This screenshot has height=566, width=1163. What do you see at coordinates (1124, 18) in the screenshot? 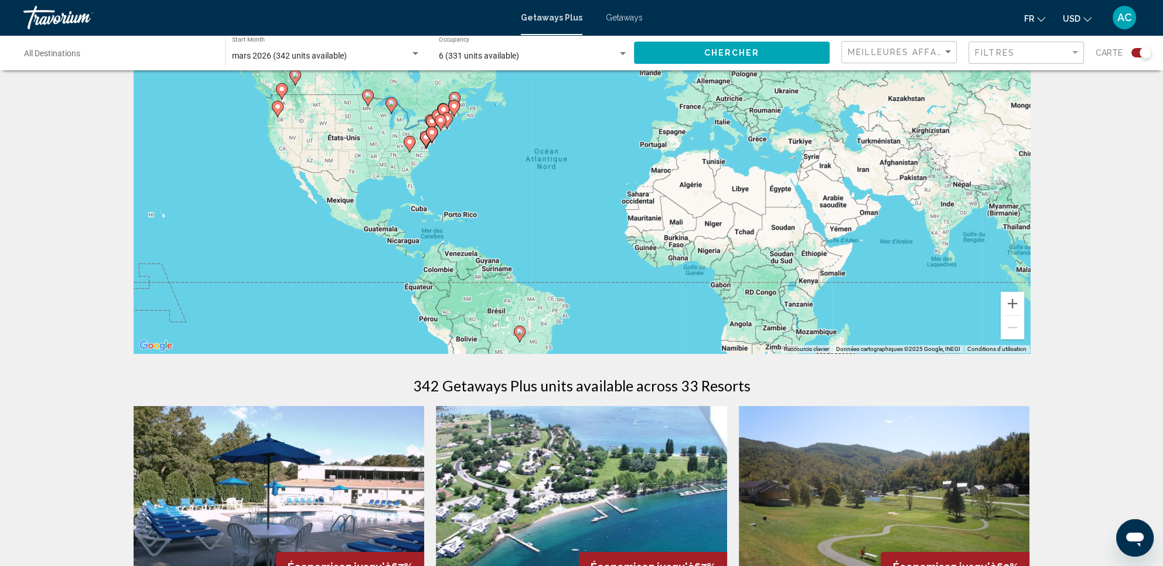
I see `span: AC` at bounding box center [1124, 18].